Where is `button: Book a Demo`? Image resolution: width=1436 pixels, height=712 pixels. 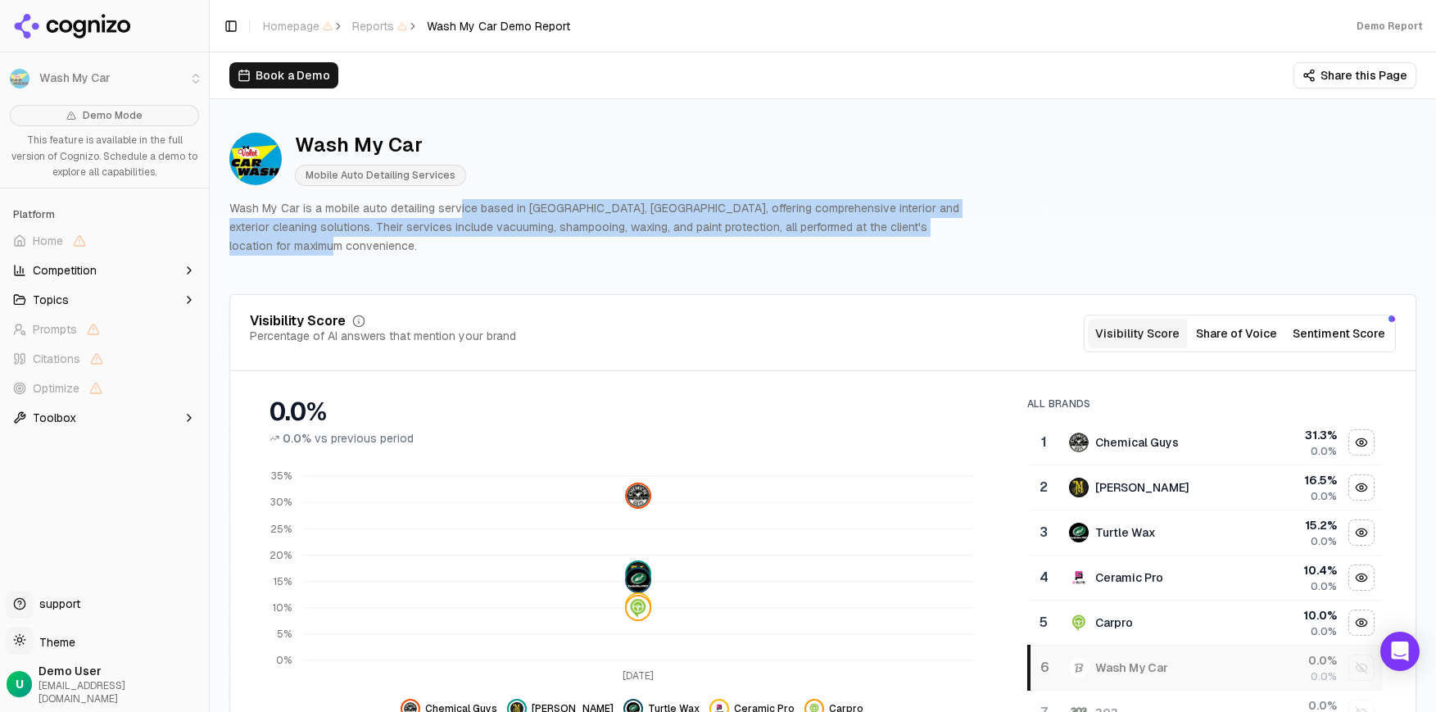
button: Book a Demo is located at coordinates (283, 75).